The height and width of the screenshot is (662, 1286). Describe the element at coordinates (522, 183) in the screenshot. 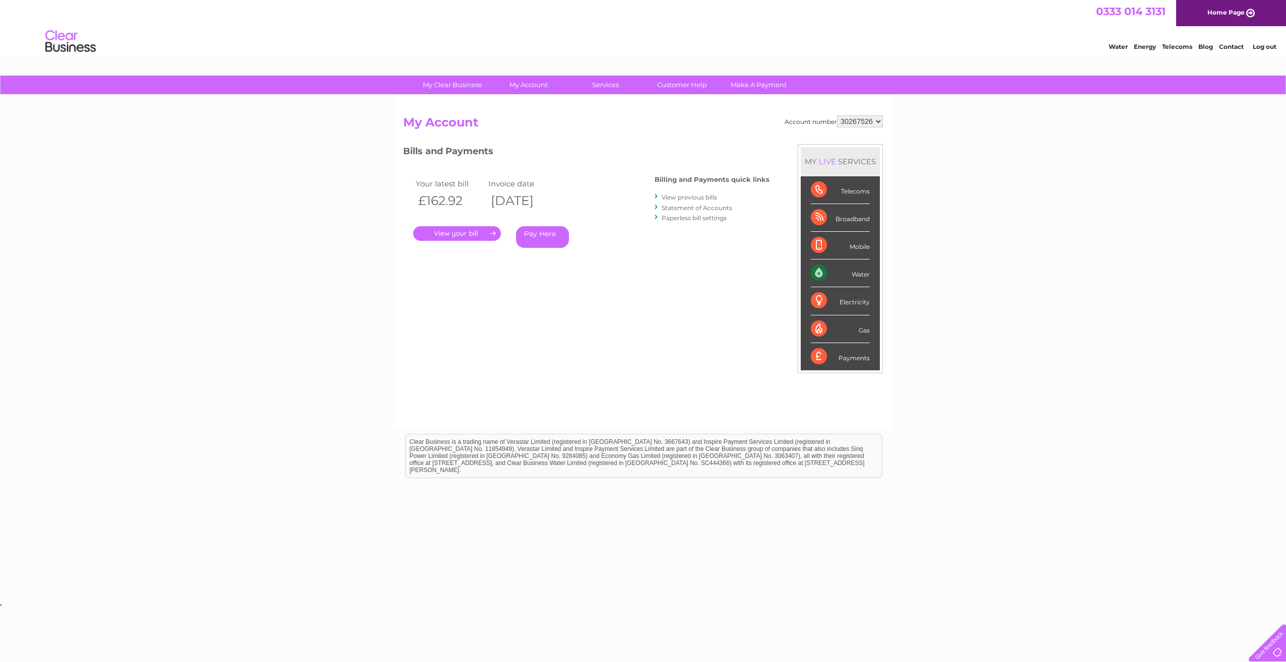

I see `td: Invoice date` at that location.